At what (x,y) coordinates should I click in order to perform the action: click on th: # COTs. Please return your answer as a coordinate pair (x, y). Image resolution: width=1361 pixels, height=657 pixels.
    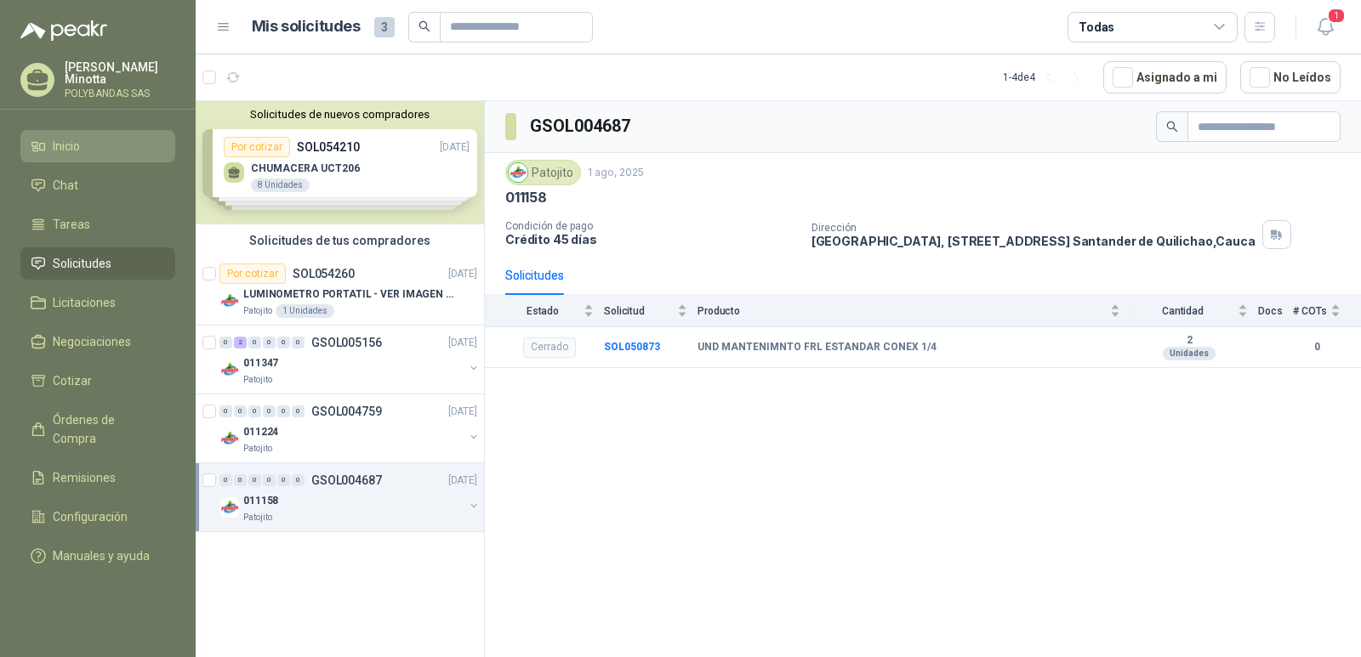
    Looking at the image, I should click on (1327, 310).